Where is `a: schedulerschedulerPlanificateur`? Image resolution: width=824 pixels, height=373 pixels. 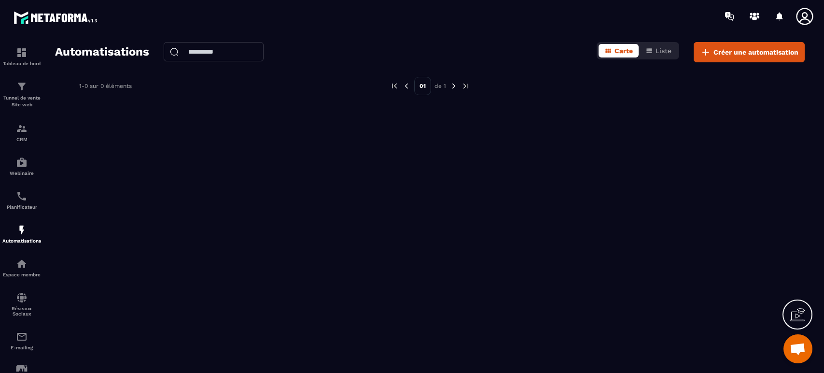
a: schedulerschedulerPlanificateur is located at coordinates (22, 200).